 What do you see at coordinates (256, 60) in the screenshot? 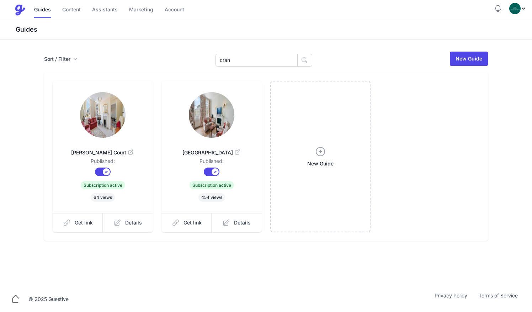
I see `input: Search Guides` at bounding box center [256, 60].